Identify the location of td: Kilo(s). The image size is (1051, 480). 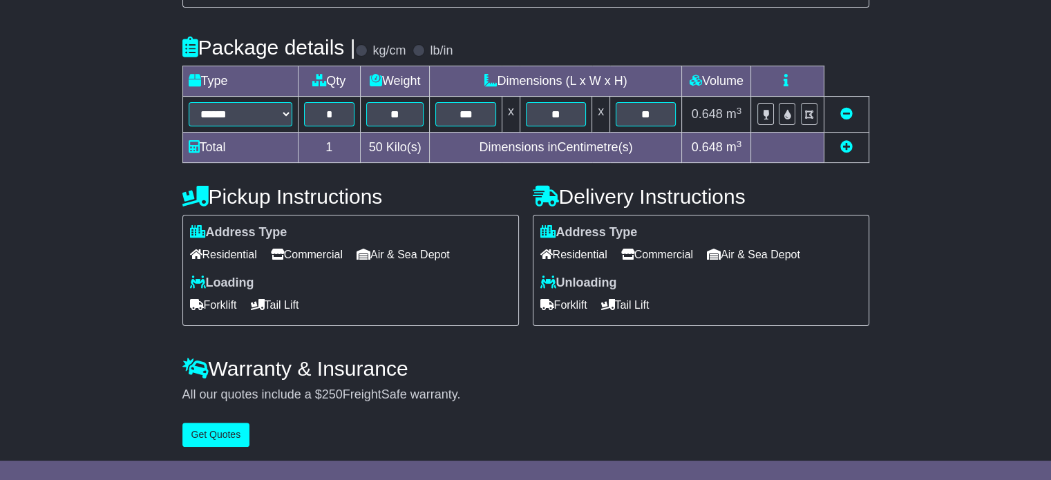
(395, 148).